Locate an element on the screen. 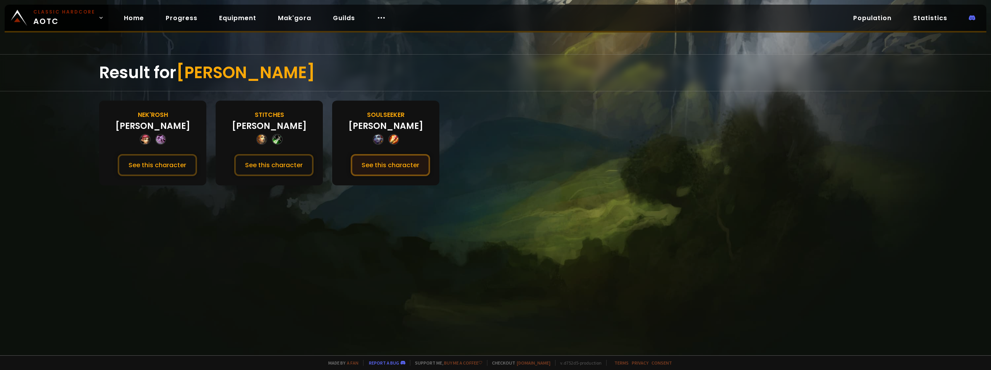 The height and width of the screenshot is (370, 991). span: v. d752d5 - production is located at coordinates (578, 363).